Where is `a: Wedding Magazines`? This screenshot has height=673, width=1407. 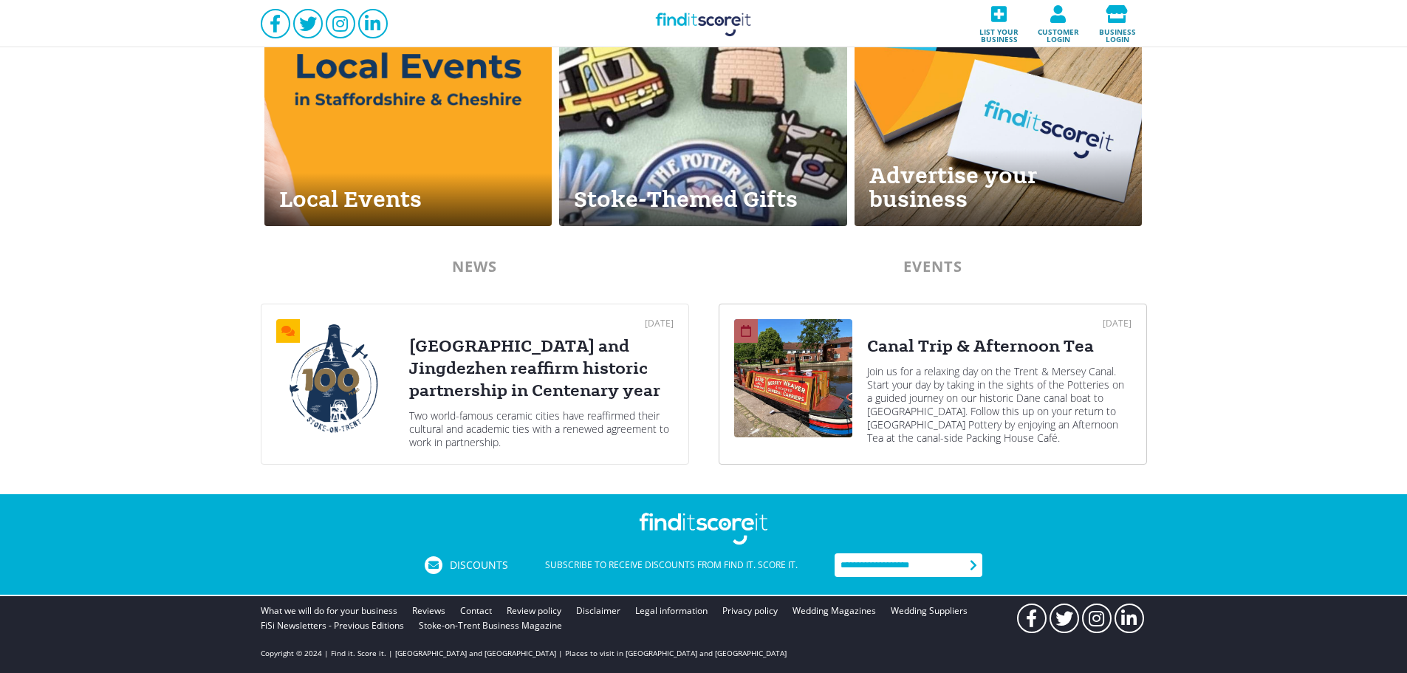 a: Wedding Magazines is located at coordinates (834, 611).